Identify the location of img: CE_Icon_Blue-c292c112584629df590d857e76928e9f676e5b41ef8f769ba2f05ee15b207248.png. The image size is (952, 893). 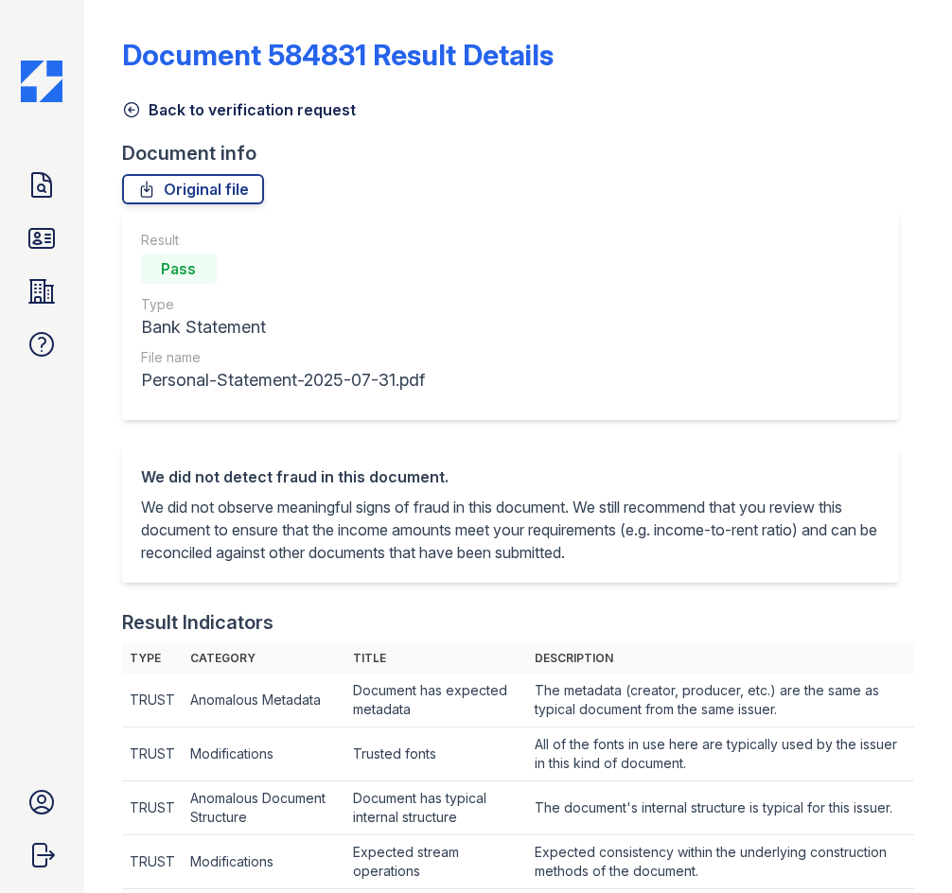
(42, 81).